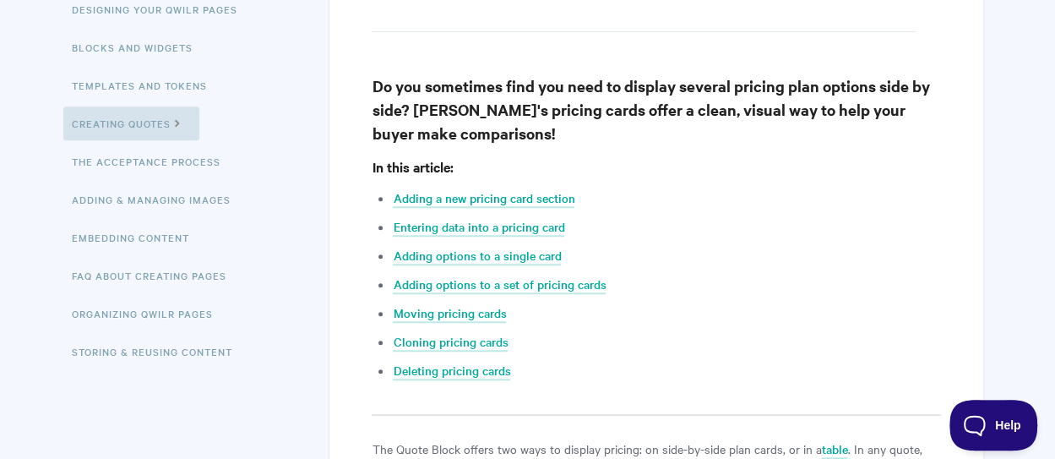 Image resolution: width=1055 pixels, height=459 pixels. What do you see at coordinates (155, 275) in the screenshot?
I see `a: FAQ About Creating Pages` at bounding box center [155, 275].